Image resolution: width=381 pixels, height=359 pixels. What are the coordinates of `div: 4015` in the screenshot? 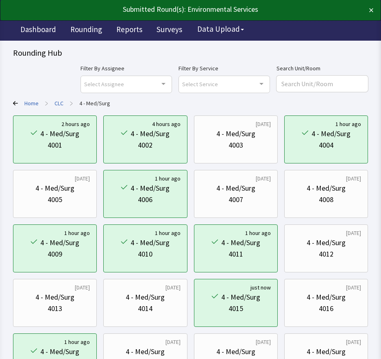 It's located at (236, 308).